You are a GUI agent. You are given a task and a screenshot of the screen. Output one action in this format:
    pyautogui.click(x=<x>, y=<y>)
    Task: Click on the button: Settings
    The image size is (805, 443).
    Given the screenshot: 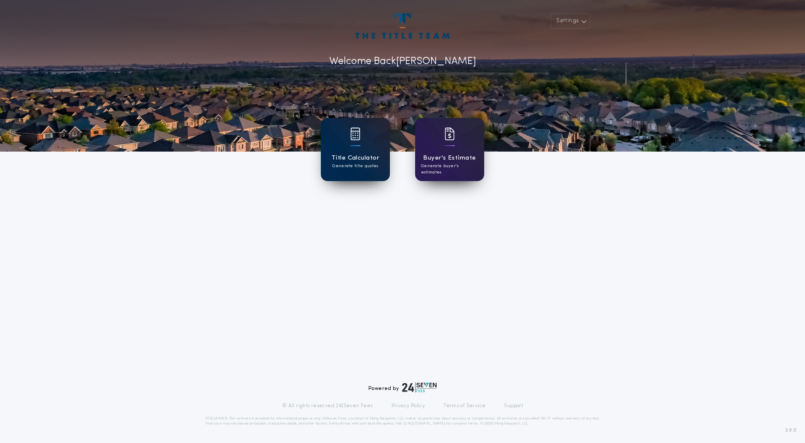 What is the action you would take?
    pyautogui.click(x=570, y=21)
    